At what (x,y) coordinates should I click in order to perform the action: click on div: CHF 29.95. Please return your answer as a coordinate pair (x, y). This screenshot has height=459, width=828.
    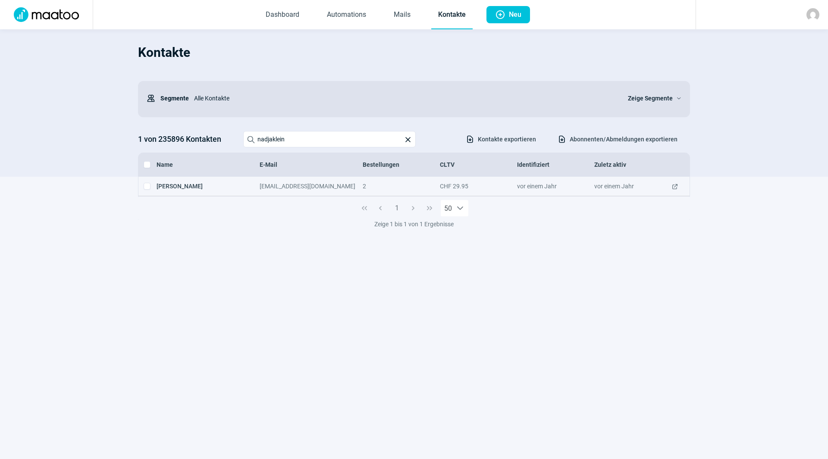
    Looking at the image, I should click on (478, 186).